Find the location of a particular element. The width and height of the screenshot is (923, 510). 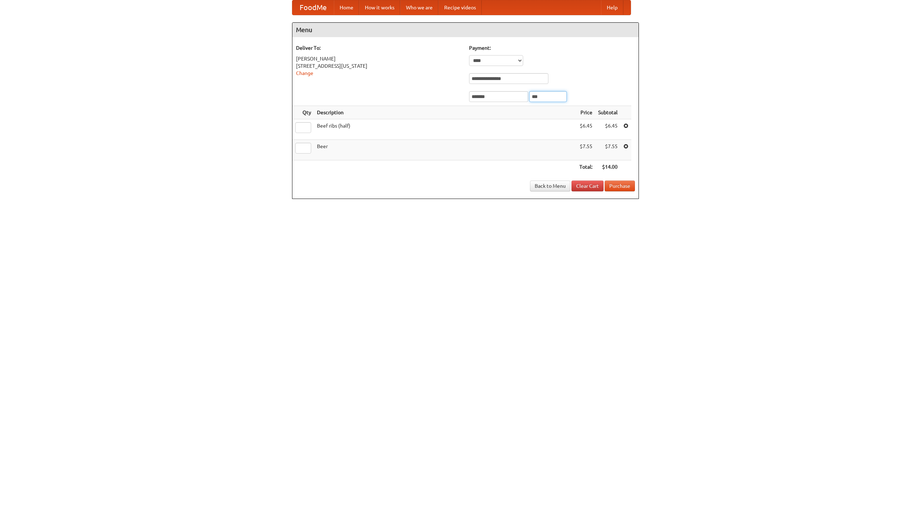

th: $14.00 is located at coordinates (608, 167).